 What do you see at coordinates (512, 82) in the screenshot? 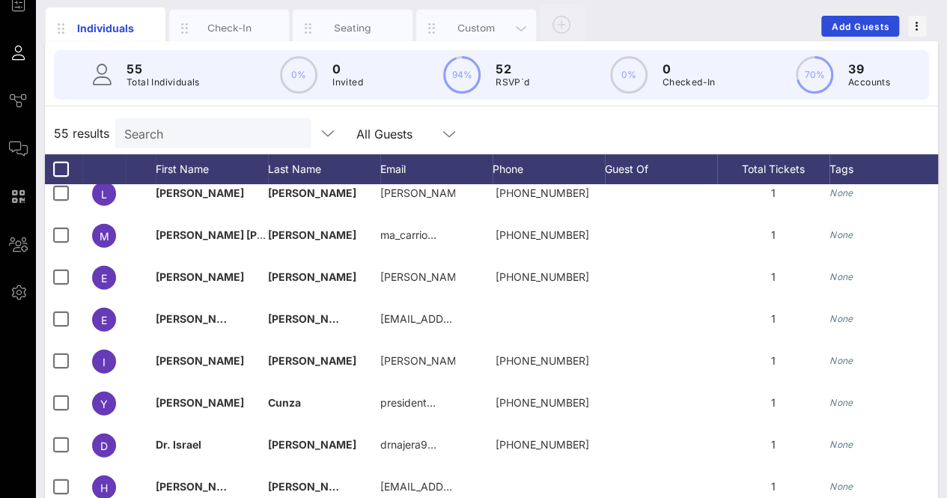
I see `p: RSVP`d` at bounding box center [512, 82].